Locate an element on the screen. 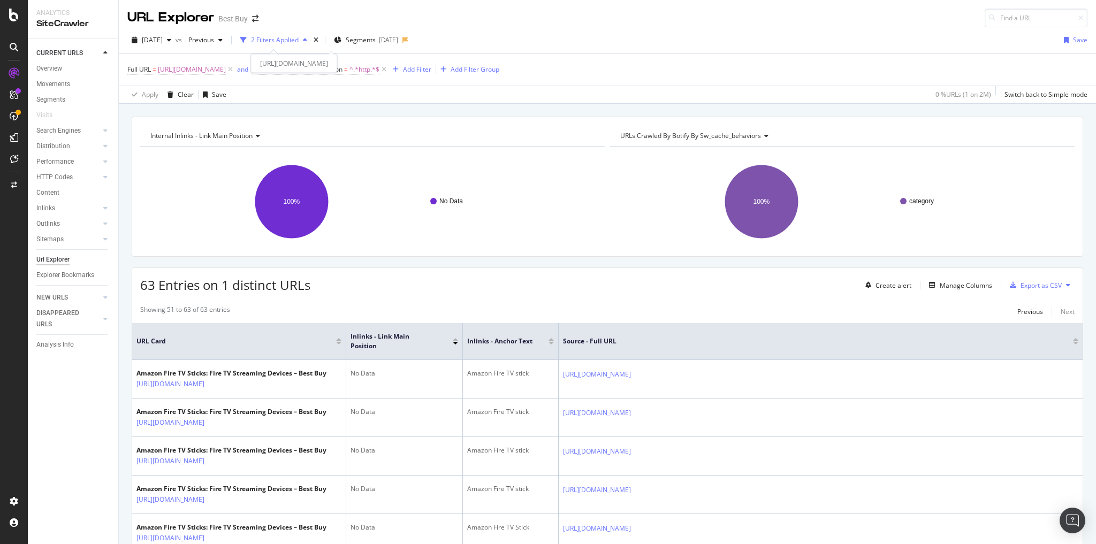 This screenshot has height=544, width=1096. button: Export as CSV is located at coordinates (1034, 285).